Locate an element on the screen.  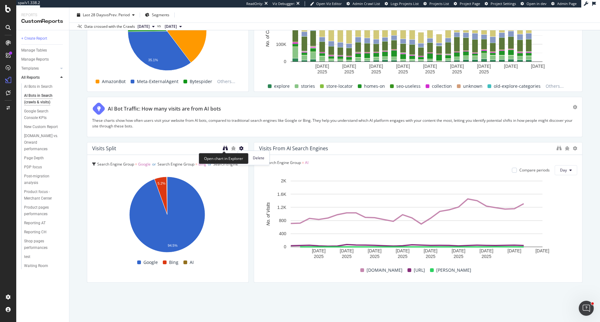
div: bug is located at coordinates (234, 149).